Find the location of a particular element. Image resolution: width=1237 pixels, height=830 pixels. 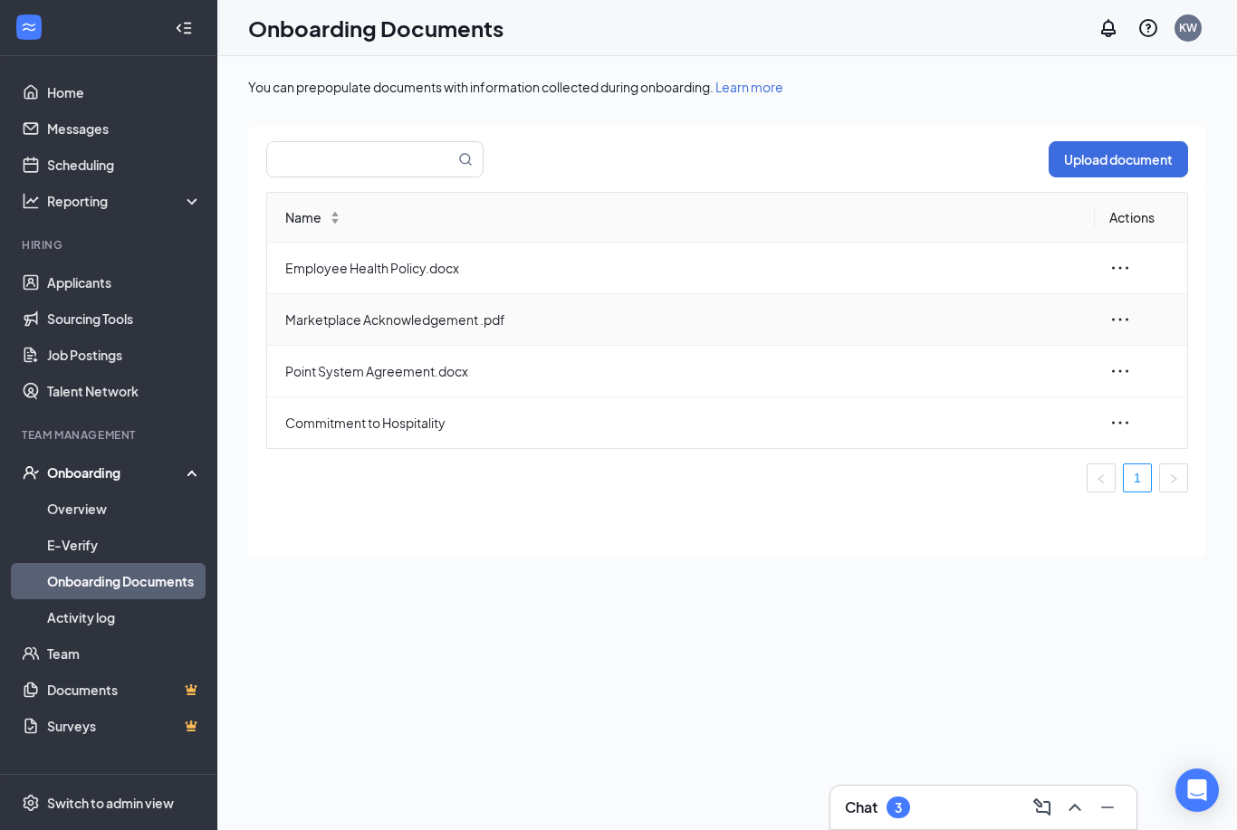

div: Open Intercom Messenger is located at coordinates (1197, 790).